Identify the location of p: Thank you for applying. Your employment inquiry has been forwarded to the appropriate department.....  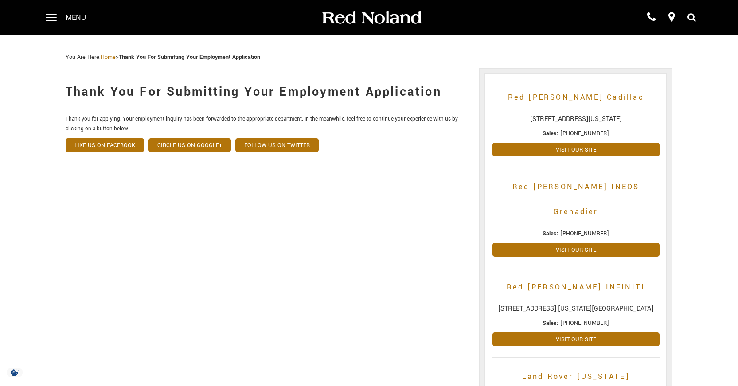
(266, 124).